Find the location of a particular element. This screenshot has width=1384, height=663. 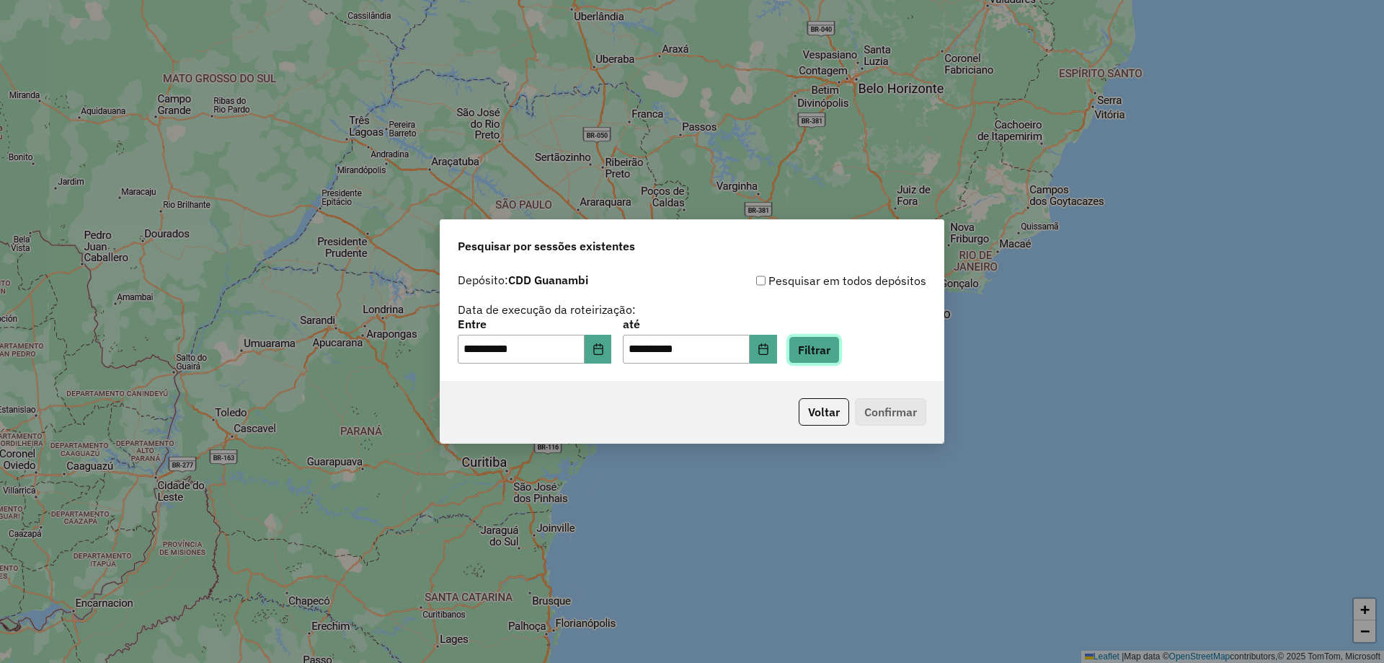

div: Pesquisar em todos depósitos is located at coordinates (809, 280).